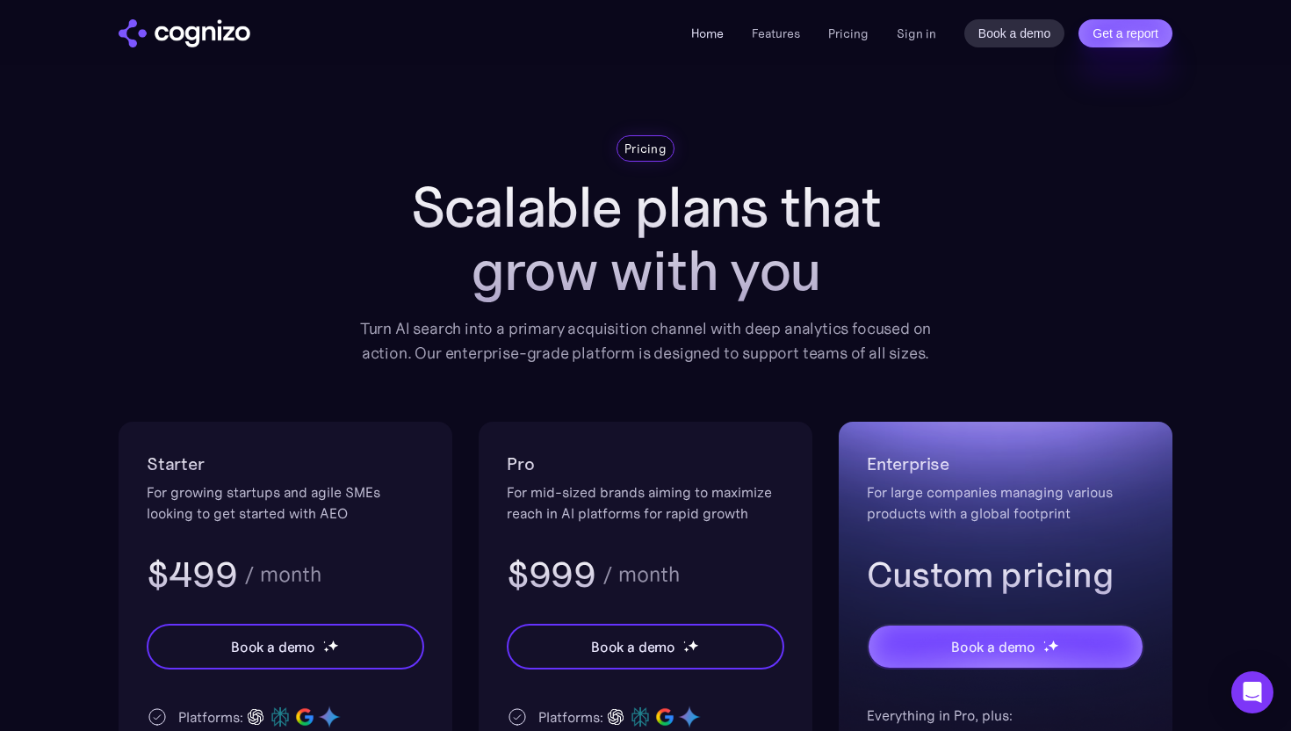  Describe the element at coordinates (184, 33) in the screenshot. I see `a: home` at that location.